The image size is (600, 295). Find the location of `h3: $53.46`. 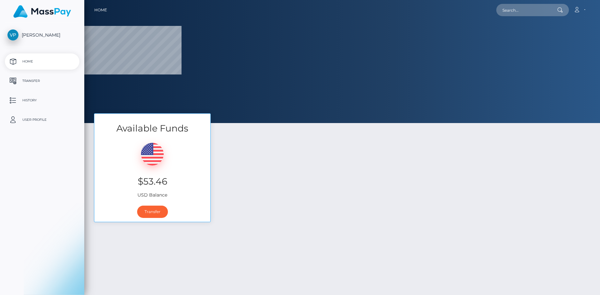

h3: $53.46 is located at coordinates (152, 181).